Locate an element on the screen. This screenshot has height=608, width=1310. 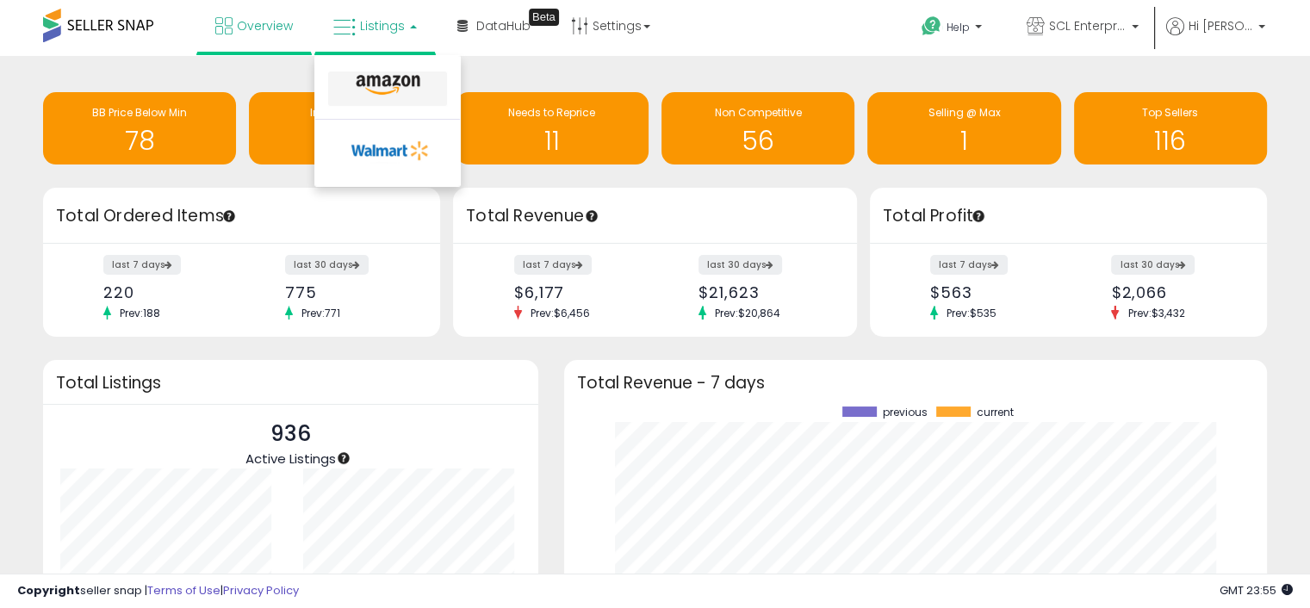
span: Prev: $535 is located at coordinates (972, 313).